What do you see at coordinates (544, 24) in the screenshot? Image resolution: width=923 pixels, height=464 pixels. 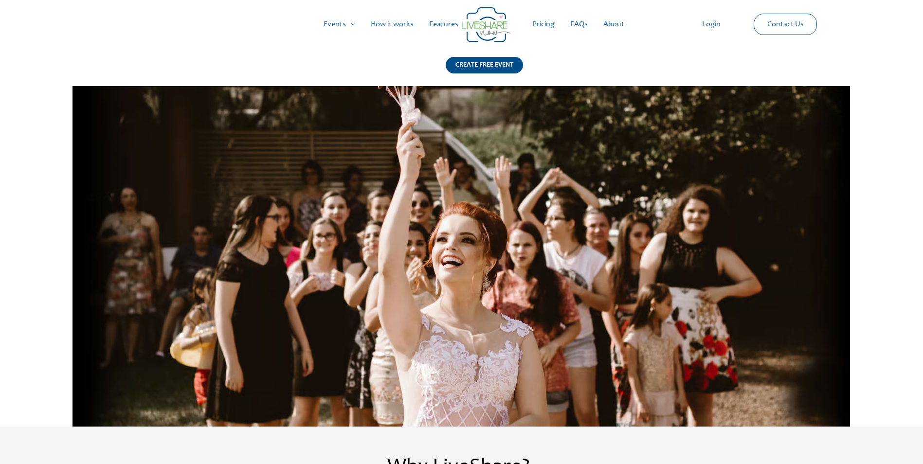 I see `a: Pricing` at bounding box center [544, 24].